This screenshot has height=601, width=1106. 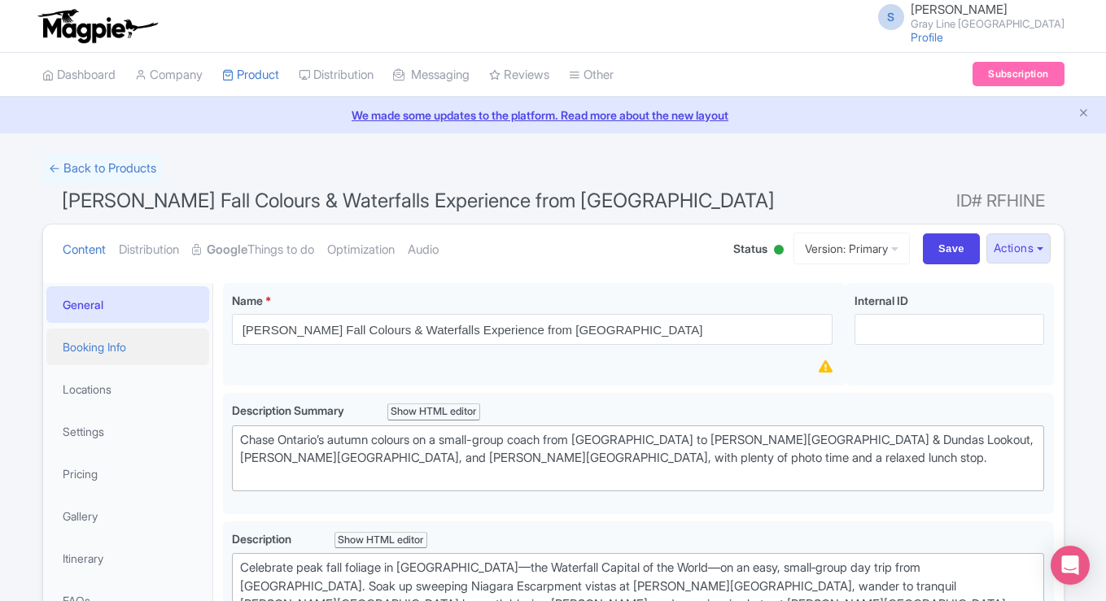 I want to click on span: Internal ID, so click(x=881, y=300).